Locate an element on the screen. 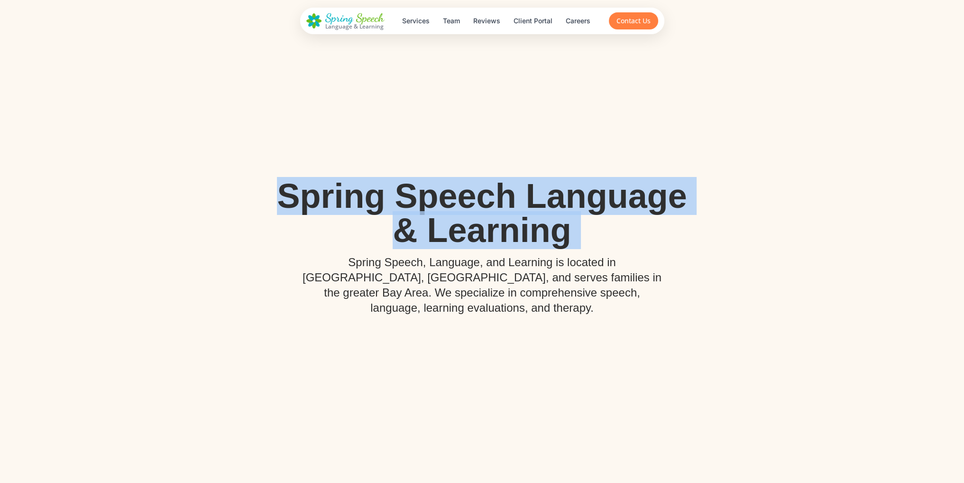 The height and width of the screenshot is (483, 964). span: Spring is located at coordinates (339, 18).